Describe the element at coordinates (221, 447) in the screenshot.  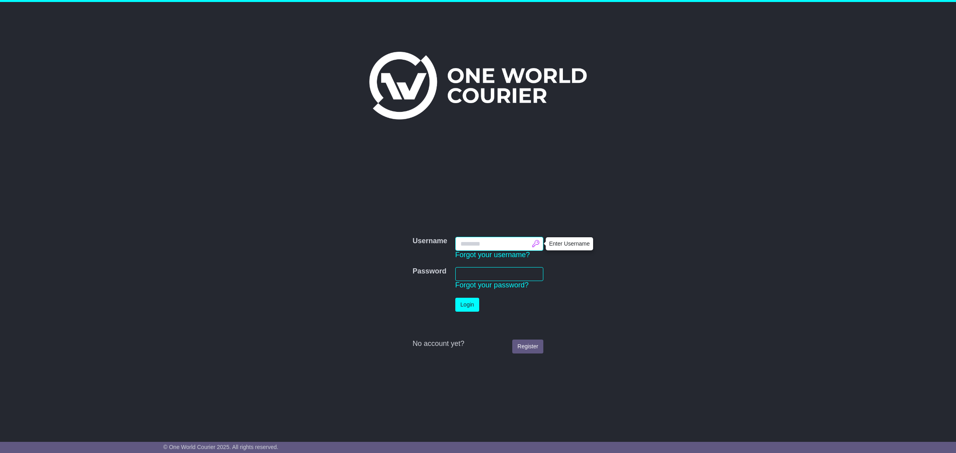
I see `span: © One World Courier 2025. All rights reserved.` at that location.